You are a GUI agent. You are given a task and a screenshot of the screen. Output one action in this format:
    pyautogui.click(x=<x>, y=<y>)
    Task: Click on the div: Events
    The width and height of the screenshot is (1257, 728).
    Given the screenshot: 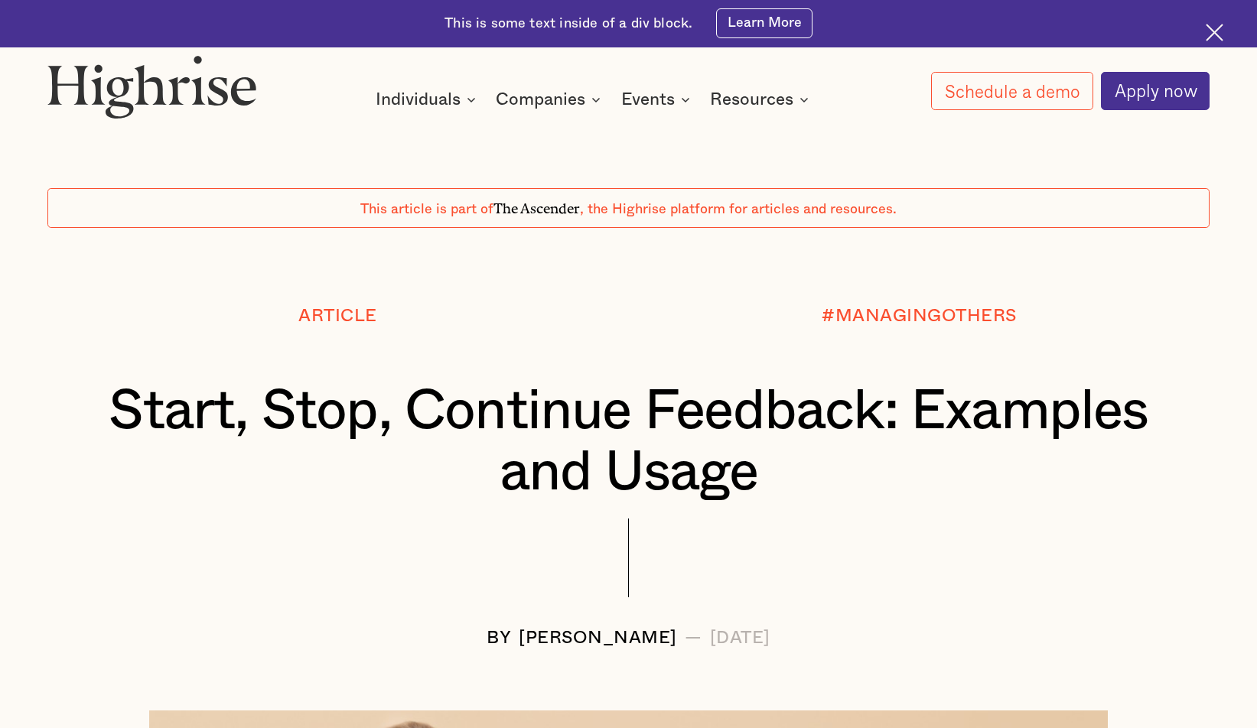 What is the action you would take?
    pyautogui.click(x=648, y=99)
    